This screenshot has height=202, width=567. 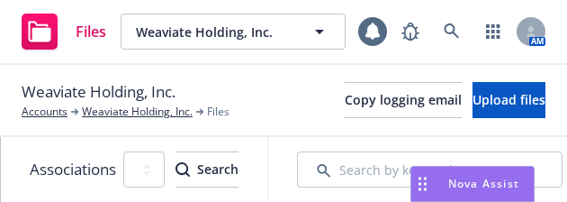 What do you see at coordinates (207, 169) in the screenshot?
I see `div: Search` at bounding box center [207, 169].